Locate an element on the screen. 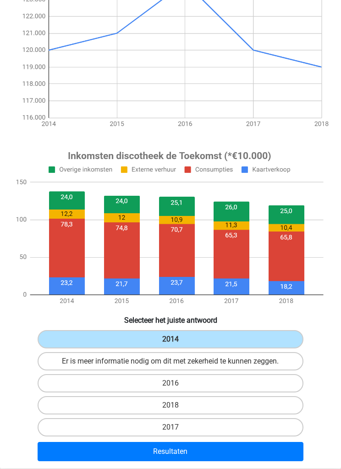 Image resolution: width=341 pixels, height=469 pixels. button: Resultaten is located at coordinates (171, 452).